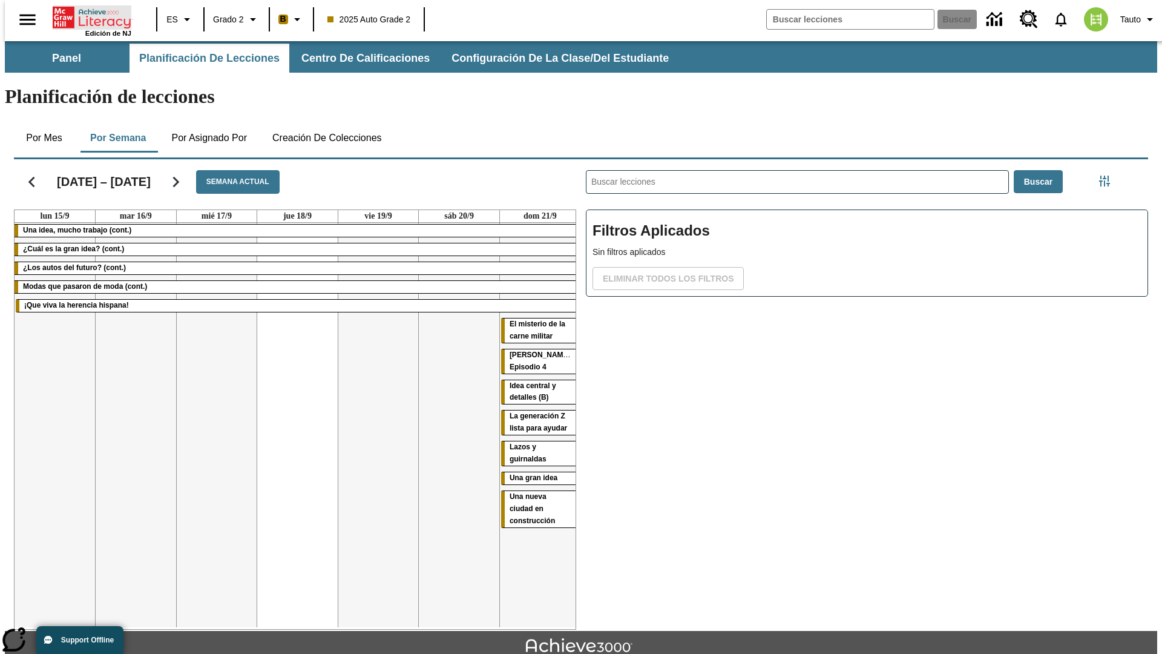  What do you see at coordinates (237, 19) in the screenshot?
I see `button: Grado: Grado 2, Elige un grado` at bounding box center [237, 19].